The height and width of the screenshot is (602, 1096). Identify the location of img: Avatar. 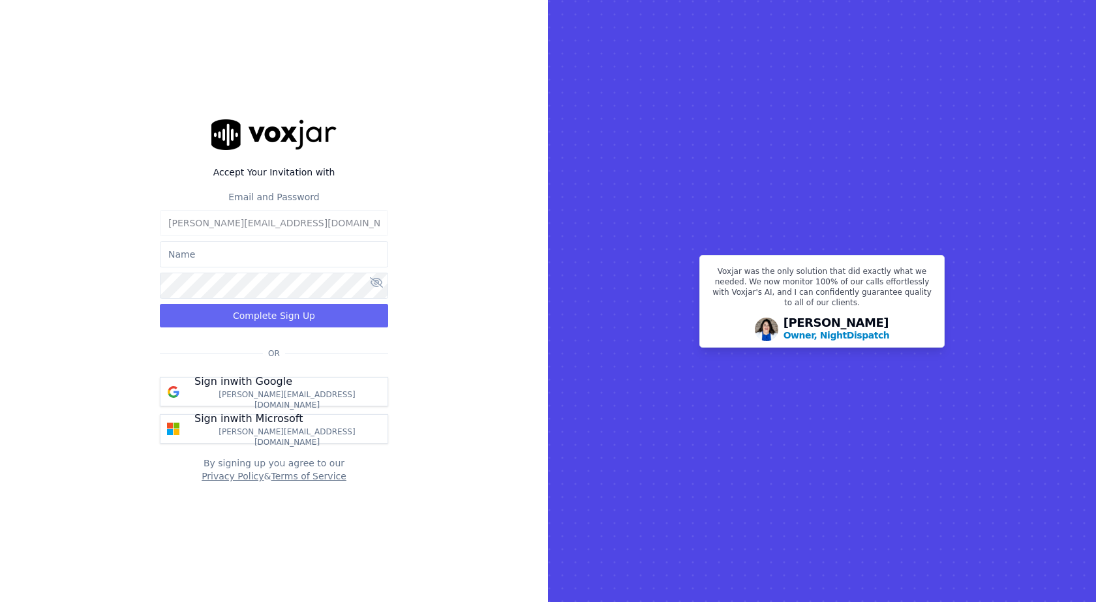
(766, 329).